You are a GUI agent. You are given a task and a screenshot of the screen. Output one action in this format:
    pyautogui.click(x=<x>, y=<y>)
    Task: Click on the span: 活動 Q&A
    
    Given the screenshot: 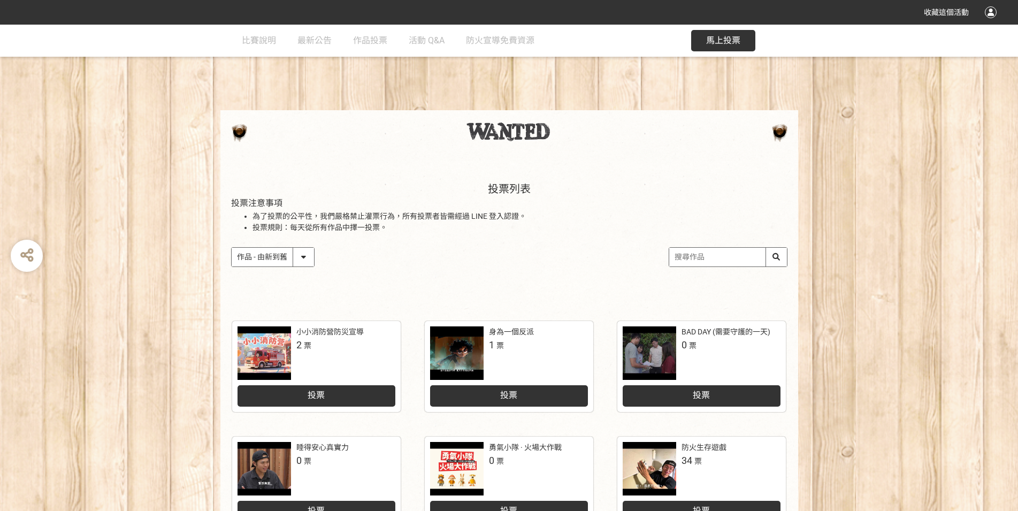 What is the action you would take?
    pyautogui.click(x=426, y=40)
    